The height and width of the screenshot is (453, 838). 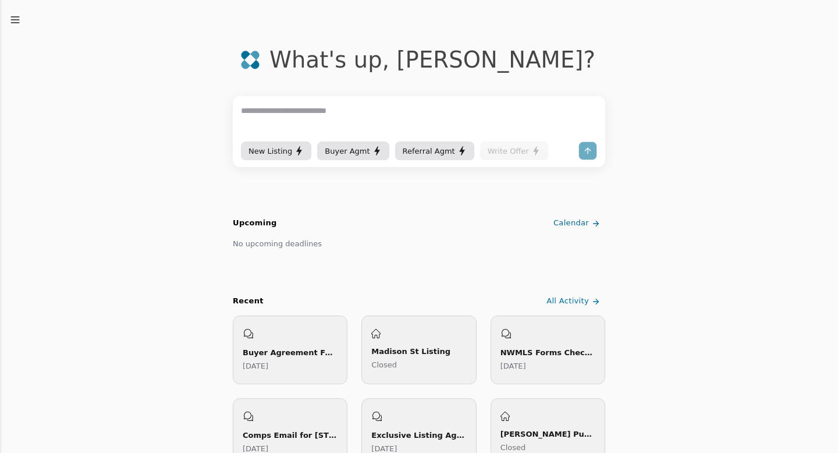 What do you see at coordinates (276, 151) in the screenshot?
I see `div: New Listing` at bounding box center [276, 151].